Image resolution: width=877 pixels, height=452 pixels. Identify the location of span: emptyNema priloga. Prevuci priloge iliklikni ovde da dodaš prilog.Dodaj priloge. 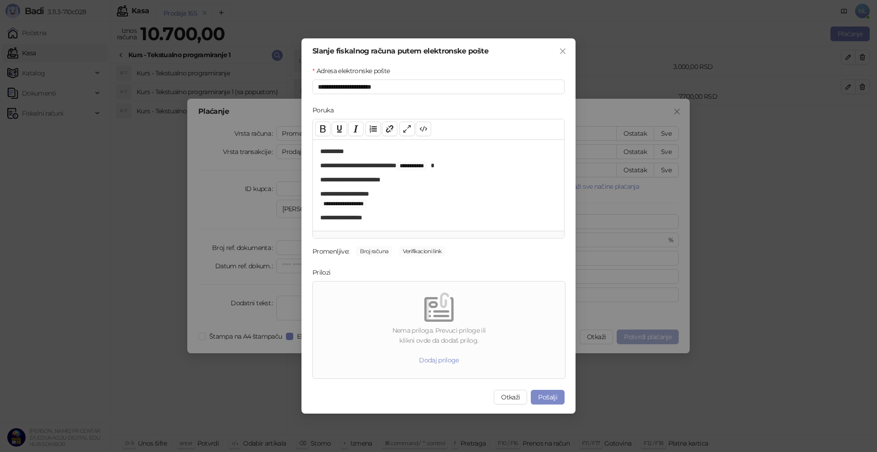
(439, 330).